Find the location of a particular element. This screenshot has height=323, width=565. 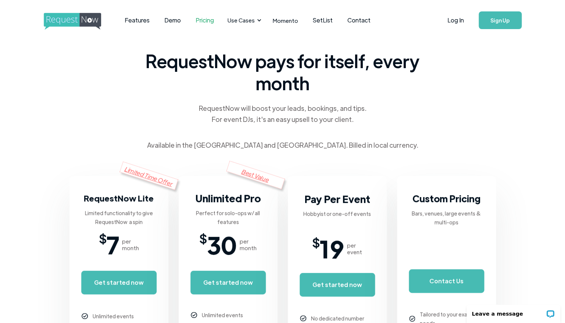

div: Limited Time Offer is located at coordinates (149, 175).